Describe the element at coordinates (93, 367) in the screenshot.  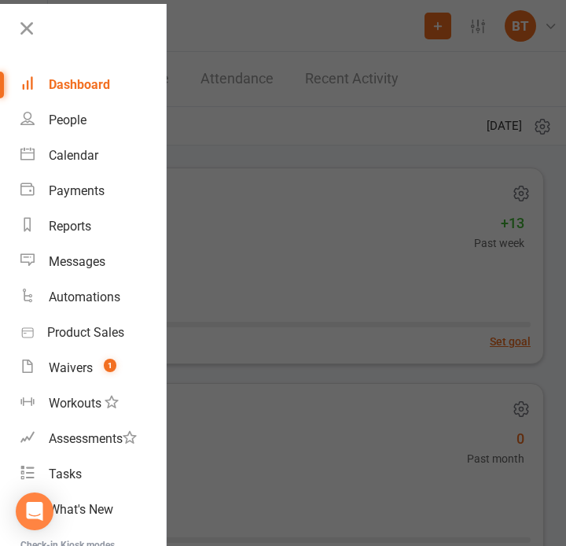
I see `a: Waivers 1` at that location.